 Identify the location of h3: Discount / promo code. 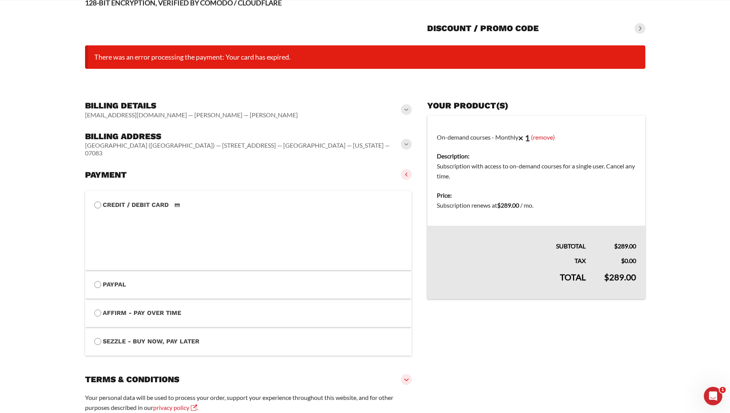
(483, 28).